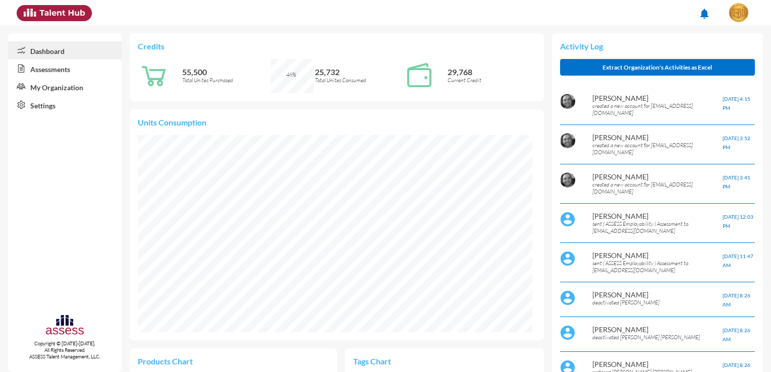  What do you see at coordinates (492, 72) in the screenshot?
I see `p: 29,768` at bounding box center [492, 72].